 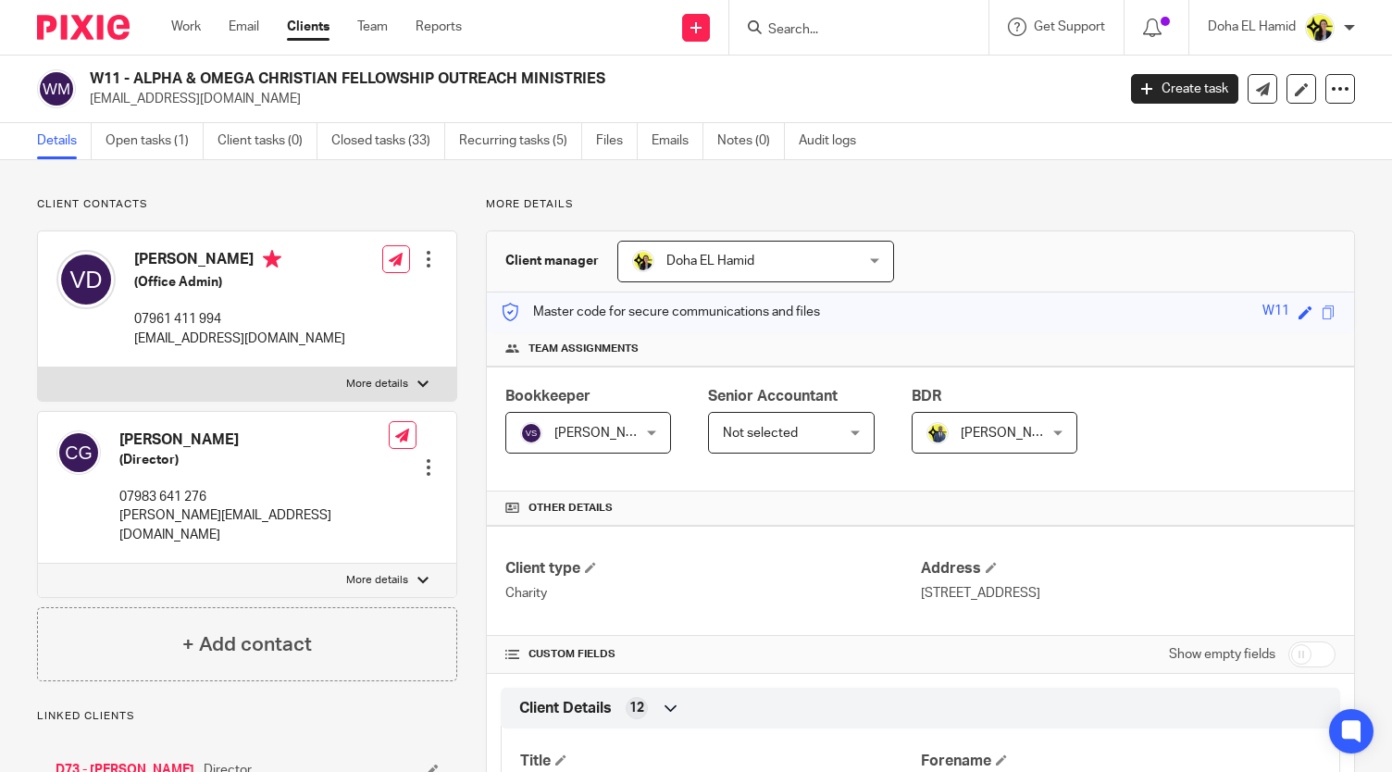 I want to click on a: Details, so click(x=64, y=141).